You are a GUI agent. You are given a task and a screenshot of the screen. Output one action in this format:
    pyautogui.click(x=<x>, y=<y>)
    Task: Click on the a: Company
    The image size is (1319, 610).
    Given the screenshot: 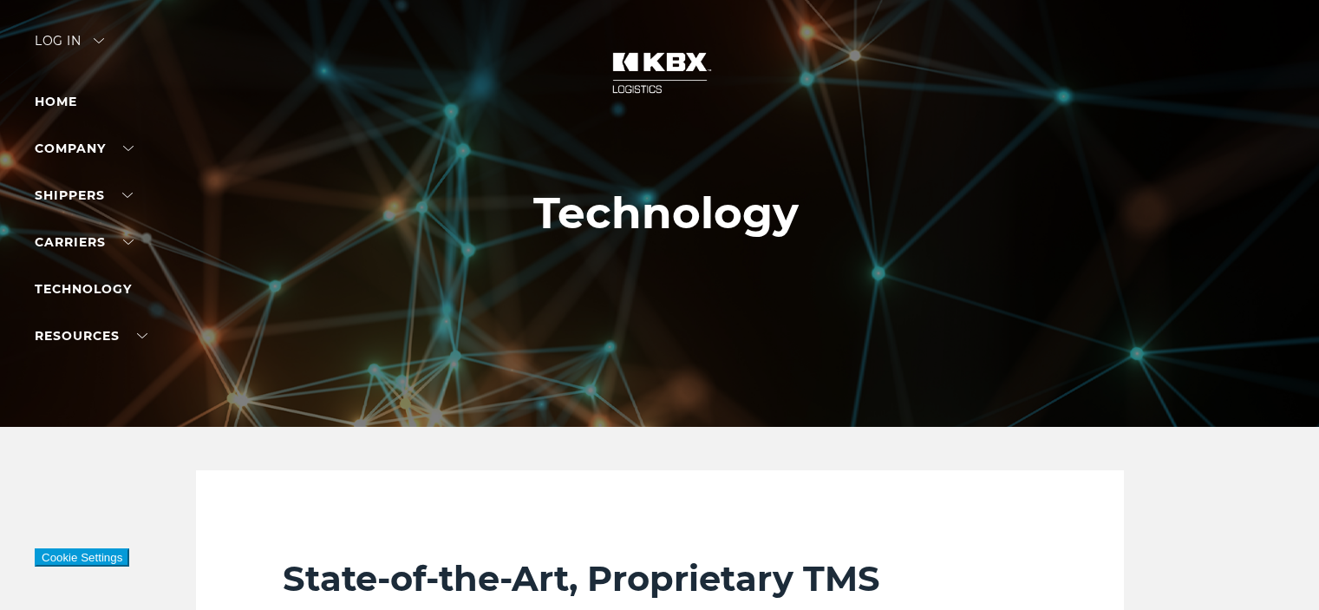 What is the action you would take?
    pyautogui.click(x=84, y=148)
    